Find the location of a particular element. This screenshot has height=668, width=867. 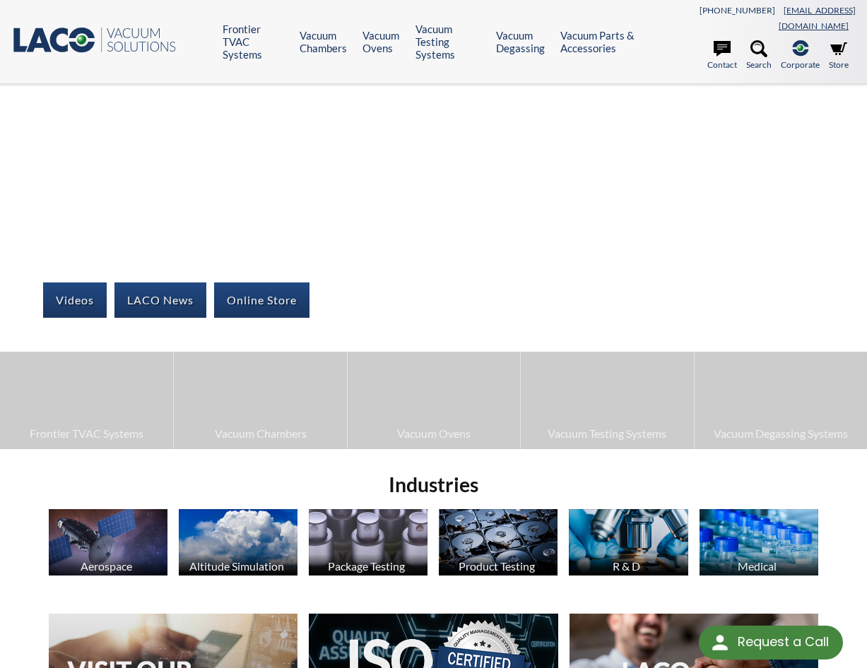

a: Videos is located at coordinates (75, 300).